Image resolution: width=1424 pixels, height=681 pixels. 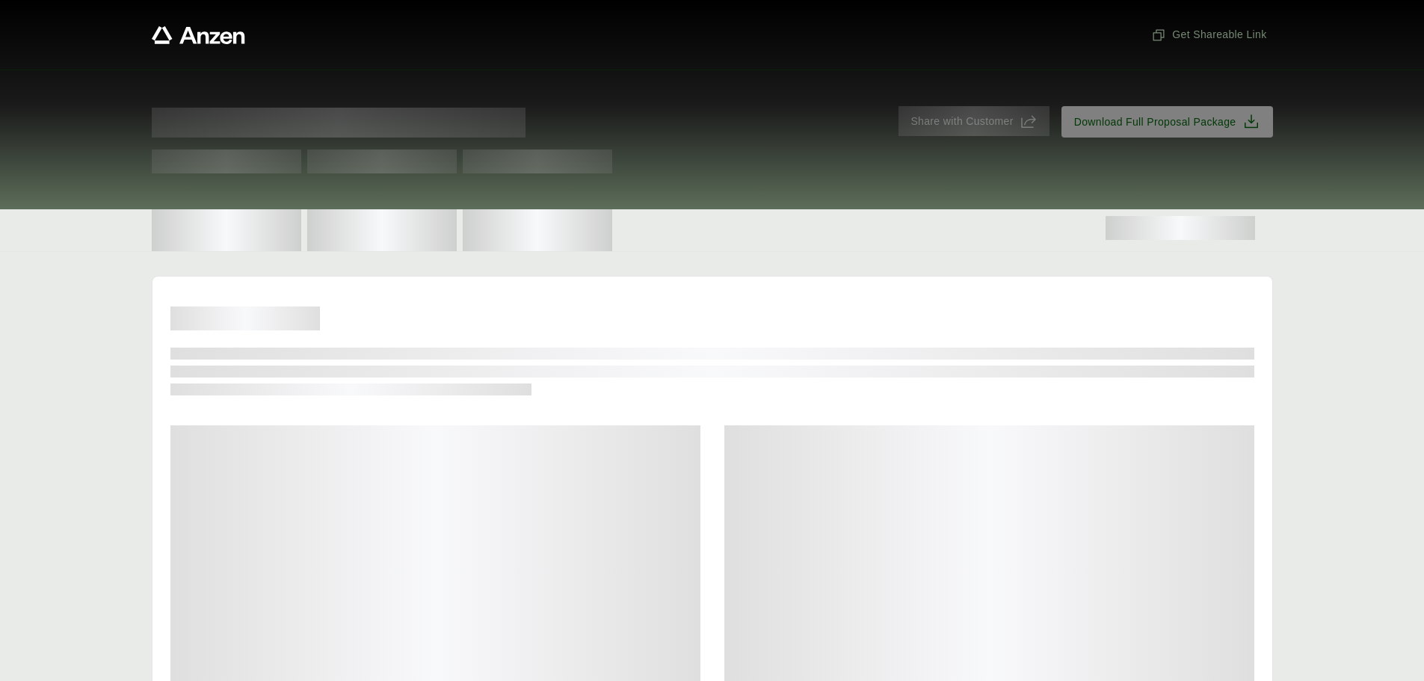 What do you see at coordinates (961, 121) in the screenshot?
I see `span: Share with Customer` at bounding box center [961, 121].